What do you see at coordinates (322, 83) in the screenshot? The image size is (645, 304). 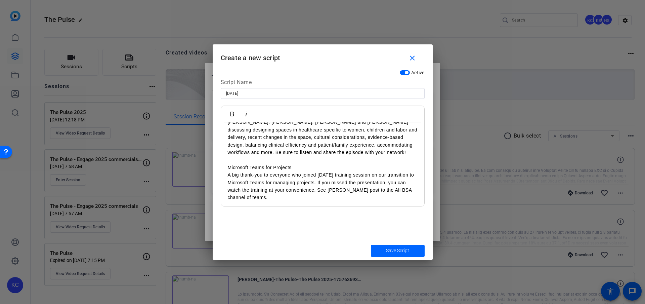 I see `div: Script Name` at bounding box center [322, 83].